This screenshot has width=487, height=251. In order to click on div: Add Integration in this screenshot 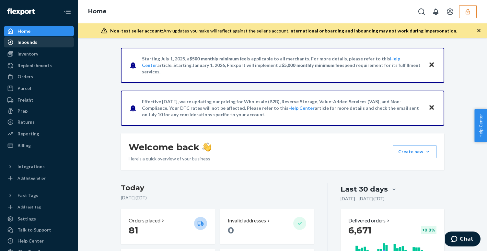, I will do `click(32, 178)`.